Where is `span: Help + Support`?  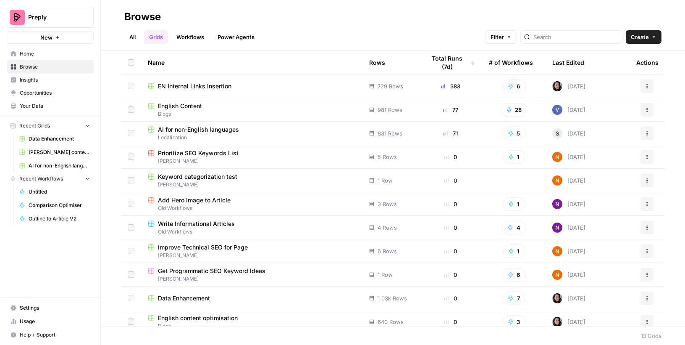
span: Help + Support is located at coordinates (55, 334).